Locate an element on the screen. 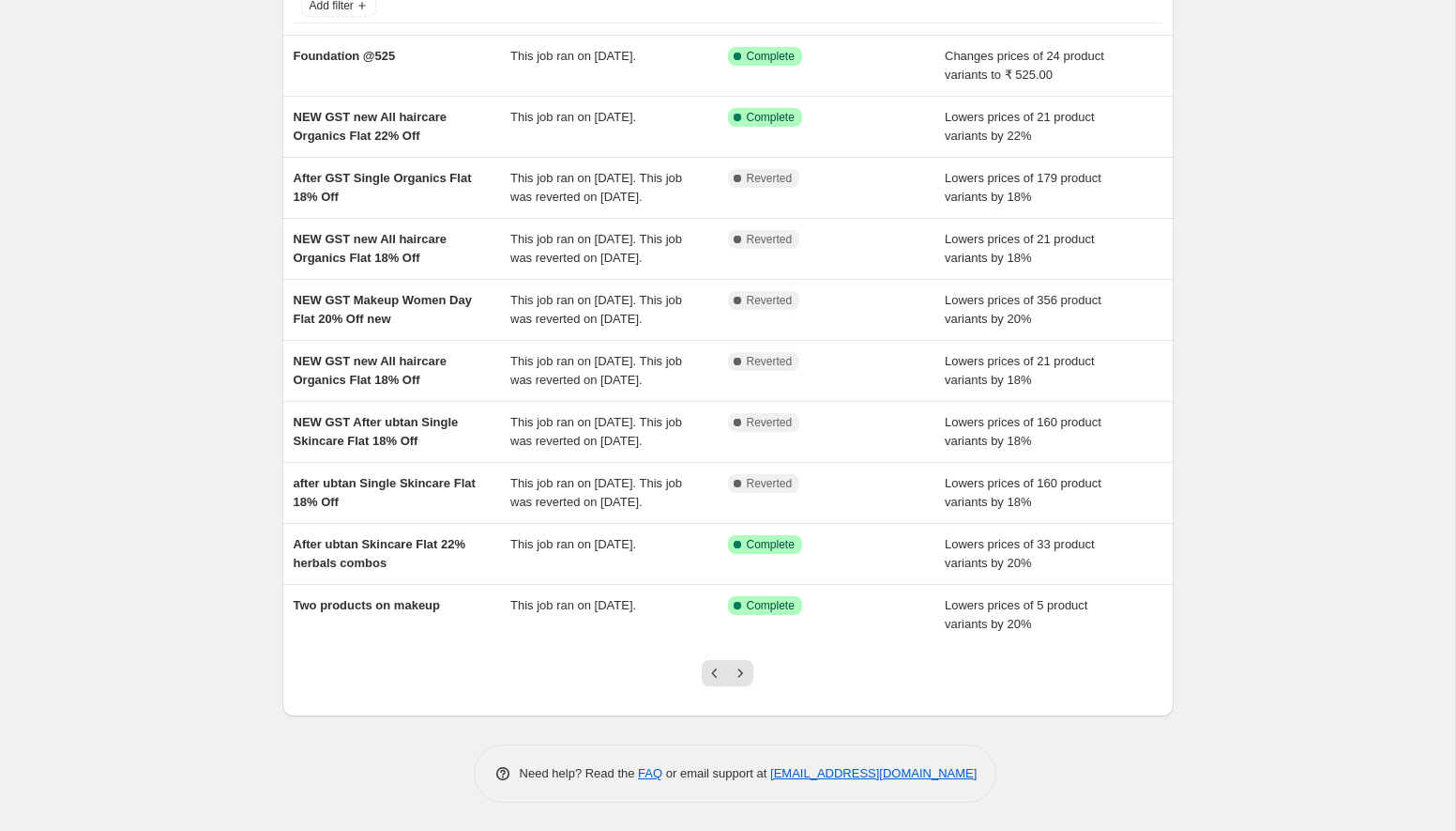  span: NEW GST Makeup Women Day Flat 20% Off new is located at coordinates (383, 309).